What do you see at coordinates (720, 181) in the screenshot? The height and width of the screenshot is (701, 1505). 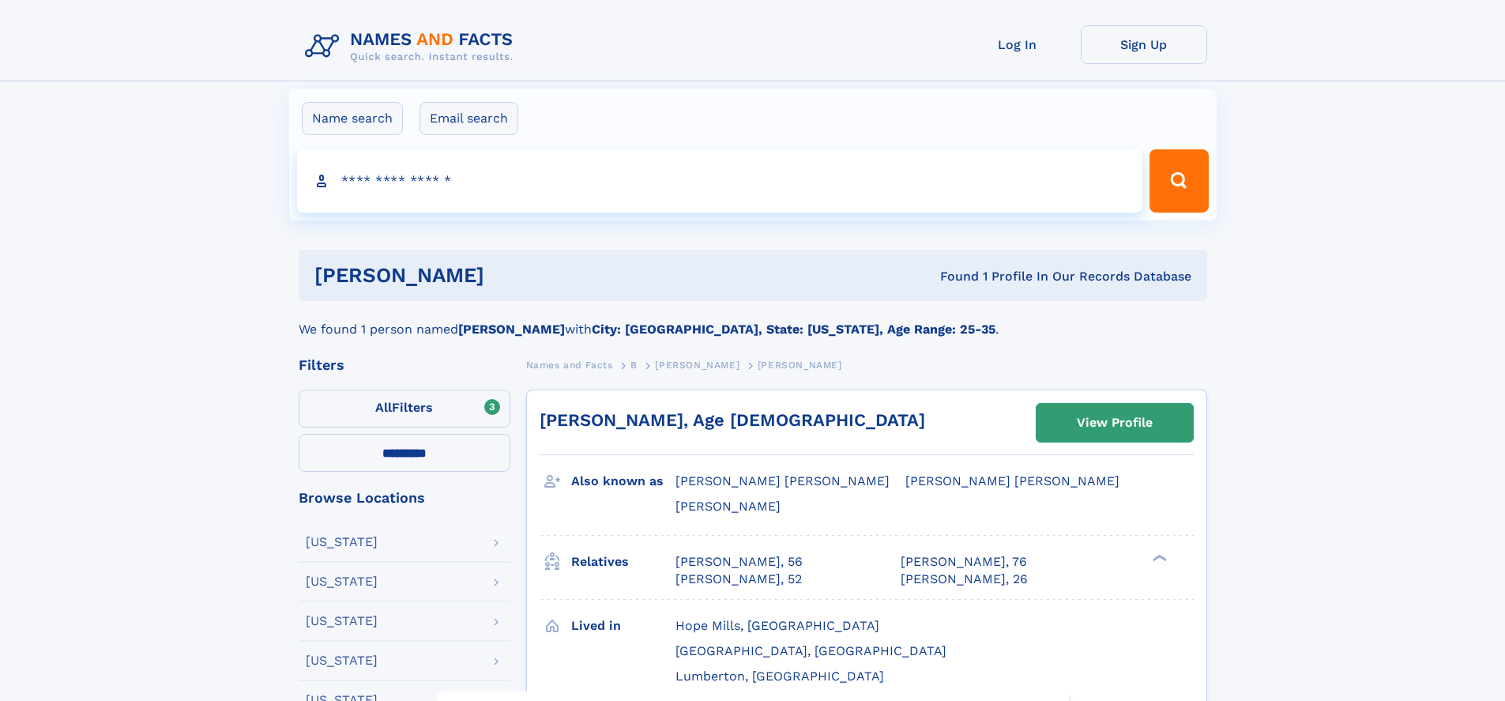 I see `input: search input` at bounding box center [720, 181].